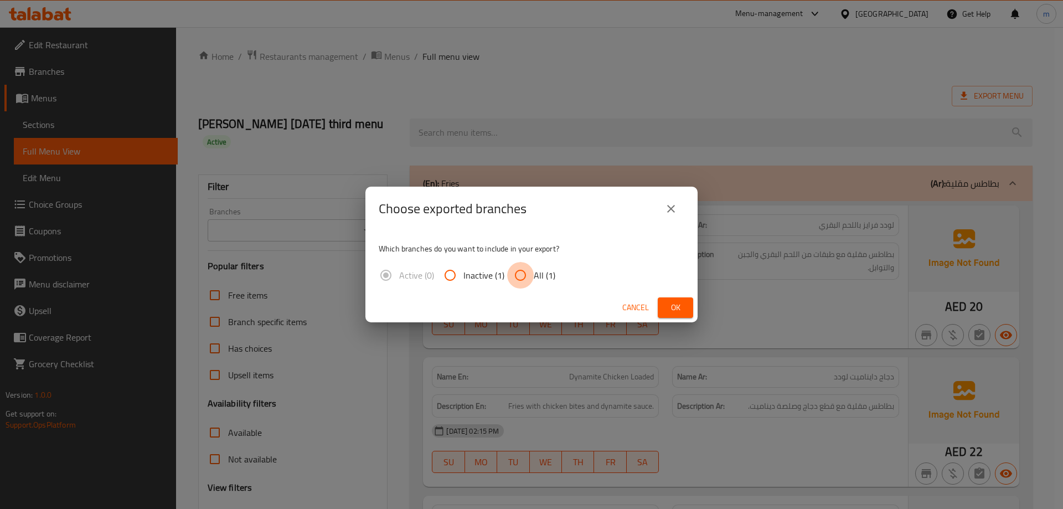  I want to click on span: Inactive (1), so click(484, 275).